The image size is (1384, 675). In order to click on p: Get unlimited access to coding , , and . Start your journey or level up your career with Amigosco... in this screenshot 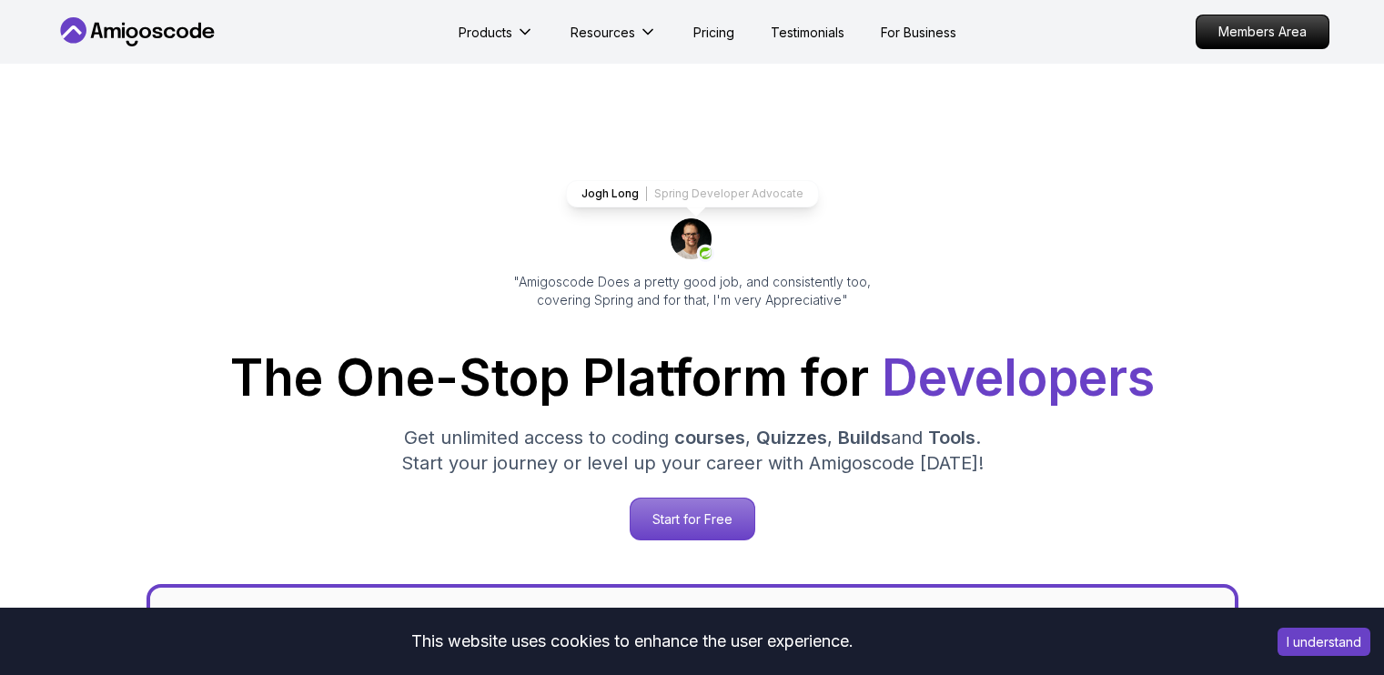, I will do `click(692, 450)`.